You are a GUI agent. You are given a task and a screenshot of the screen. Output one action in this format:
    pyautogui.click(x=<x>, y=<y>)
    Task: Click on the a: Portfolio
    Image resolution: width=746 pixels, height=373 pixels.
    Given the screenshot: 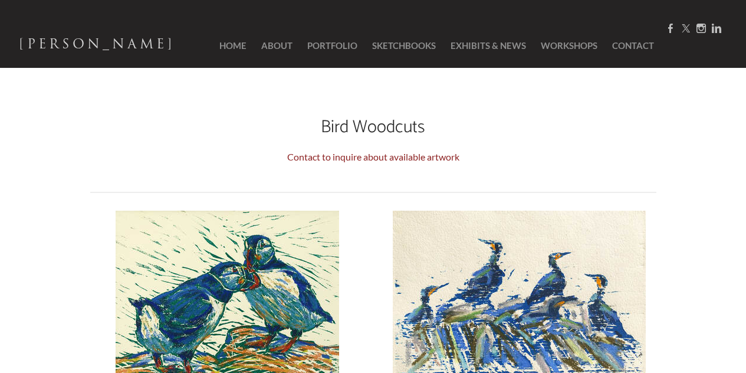 What is the action you would take?
    pyautogui.click(x=332, y=45)
    